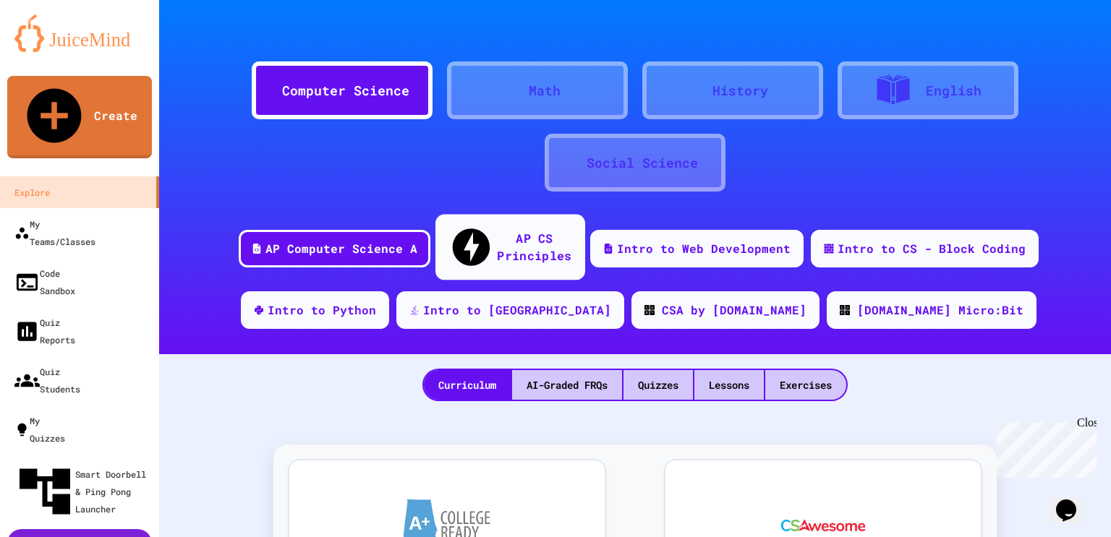  Describe the element at coordinates (80, 33) in the screenshot. I see `img: logo-orange.svg` at that location.